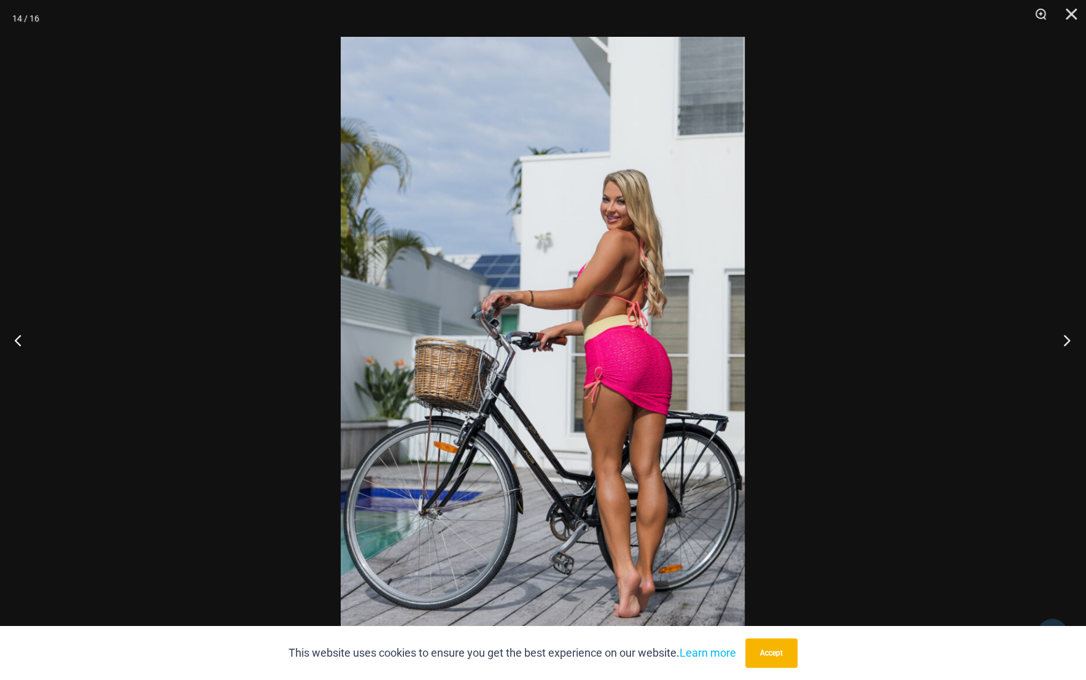  I want to click on img: Bubble Mesh Highlight Pink 309 Top 5404 Skirt 06, so click(543, 339).